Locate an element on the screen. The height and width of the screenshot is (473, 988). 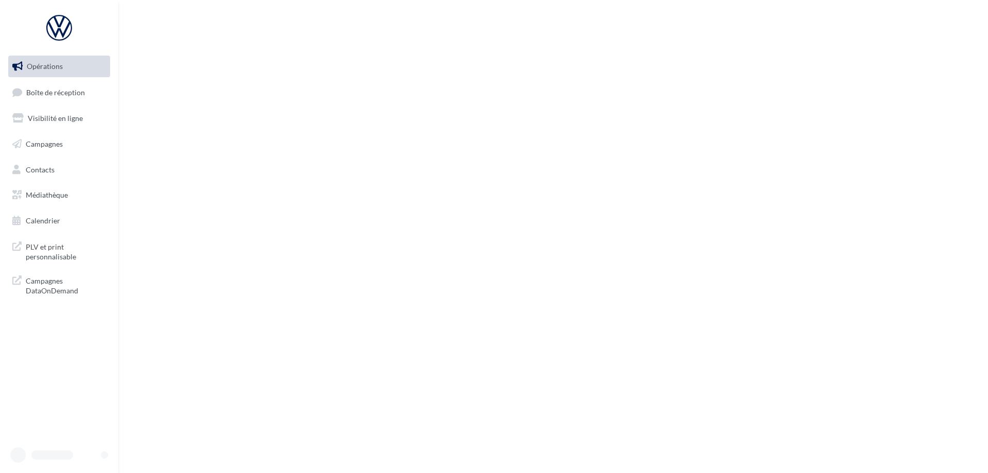
span: Contacts is located at coordinates (40, 169).